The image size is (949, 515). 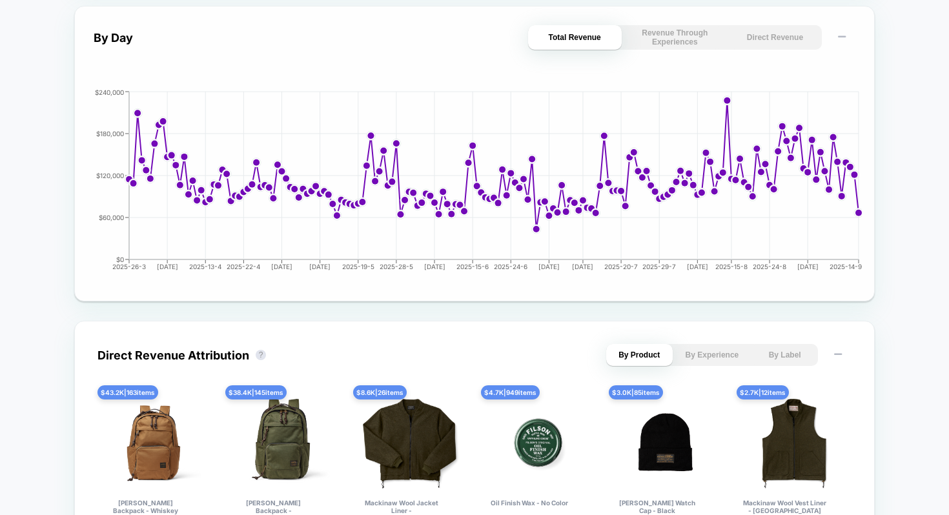 What do you see at coordinates (256, 392) in the screenshot?
I see `div: $ 38.4K | 145 items` at bounding box center [256, 392].